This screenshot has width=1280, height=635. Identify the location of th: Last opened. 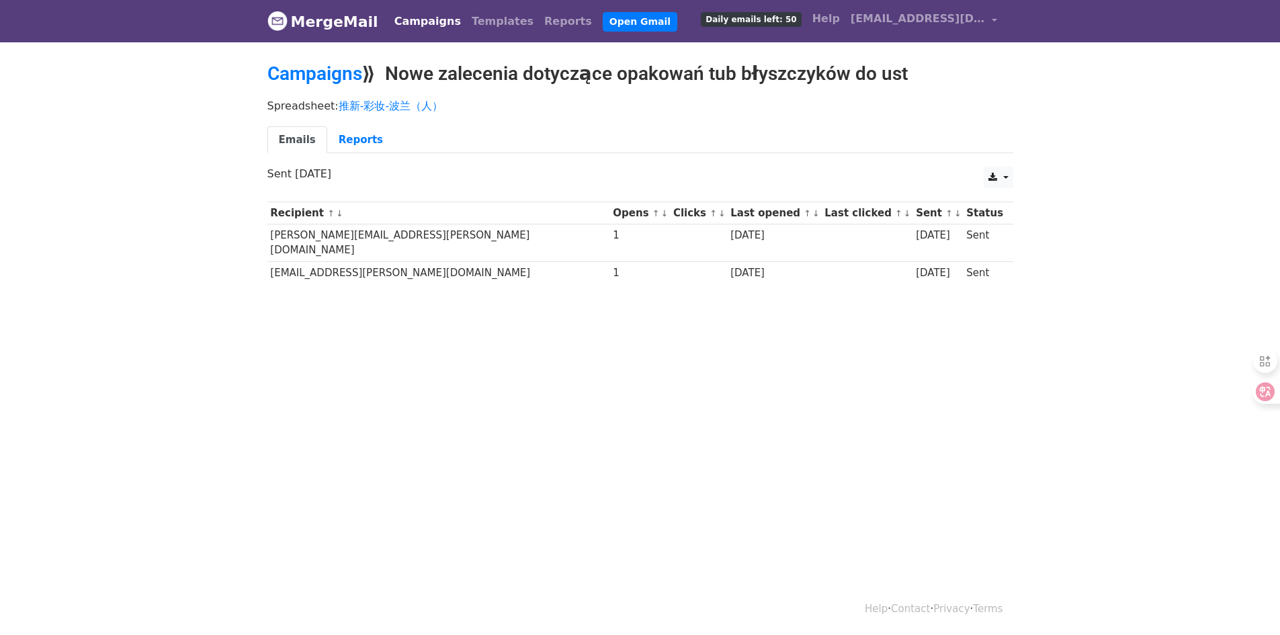
(774, 213).